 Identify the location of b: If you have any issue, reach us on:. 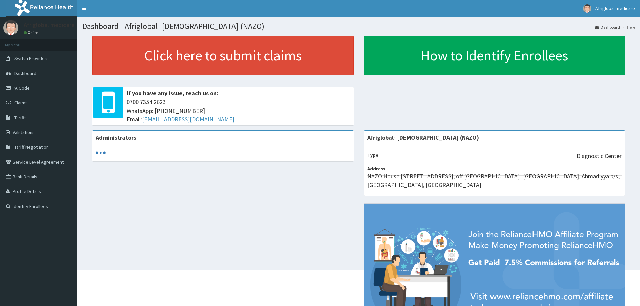
(172, 93).